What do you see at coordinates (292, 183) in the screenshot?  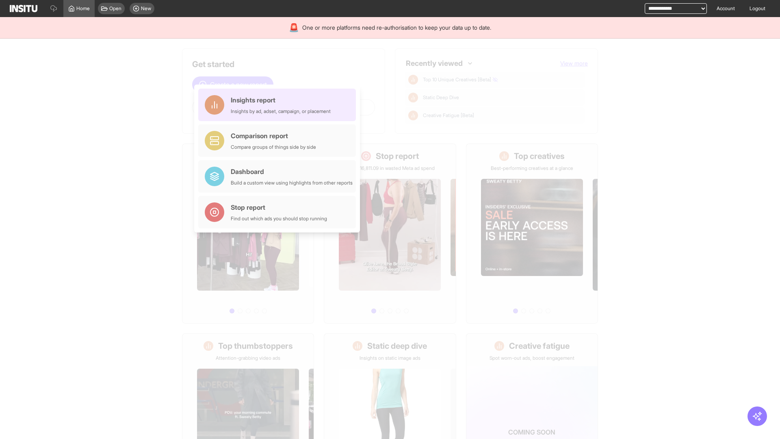 I see `div: Build a custom view using highlights from other reports` at bounding box center [292, 183].